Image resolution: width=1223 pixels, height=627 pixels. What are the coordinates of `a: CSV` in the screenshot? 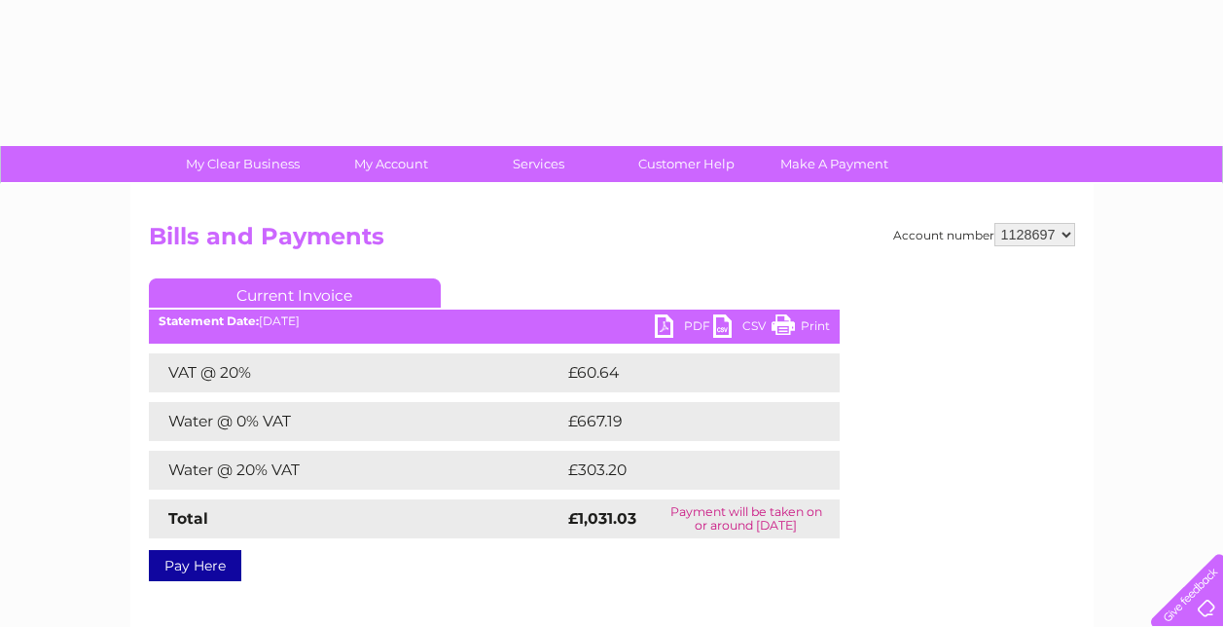 It's located at (742, 328).